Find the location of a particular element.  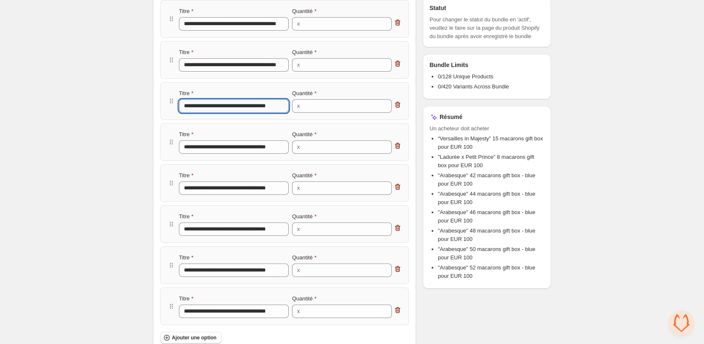

button: Ajouter une option is located at coordinates (191, 338).